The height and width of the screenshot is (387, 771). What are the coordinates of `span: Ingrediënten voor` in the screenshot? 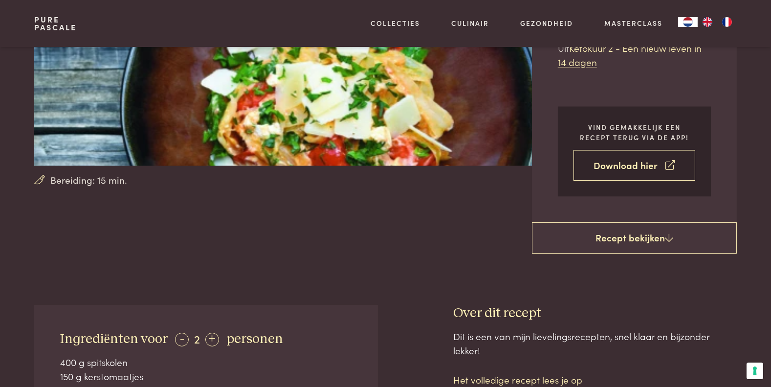 It's located at (114, 339).